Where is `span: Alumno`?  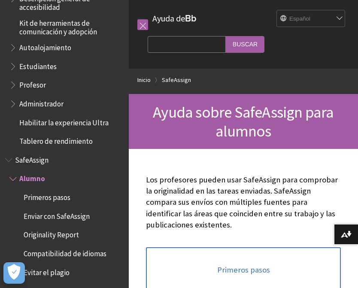 span: Alumno is located at coordinates (32, 177).